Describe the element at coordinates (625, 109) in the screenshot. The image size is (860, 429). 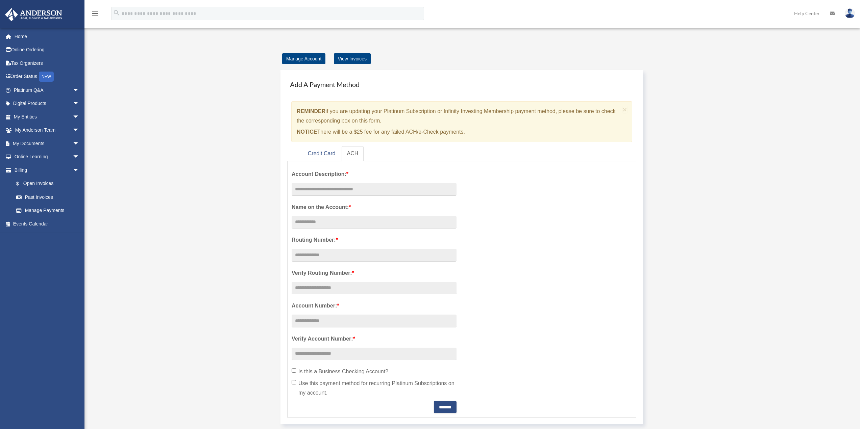
I see `button: Close` at that location.